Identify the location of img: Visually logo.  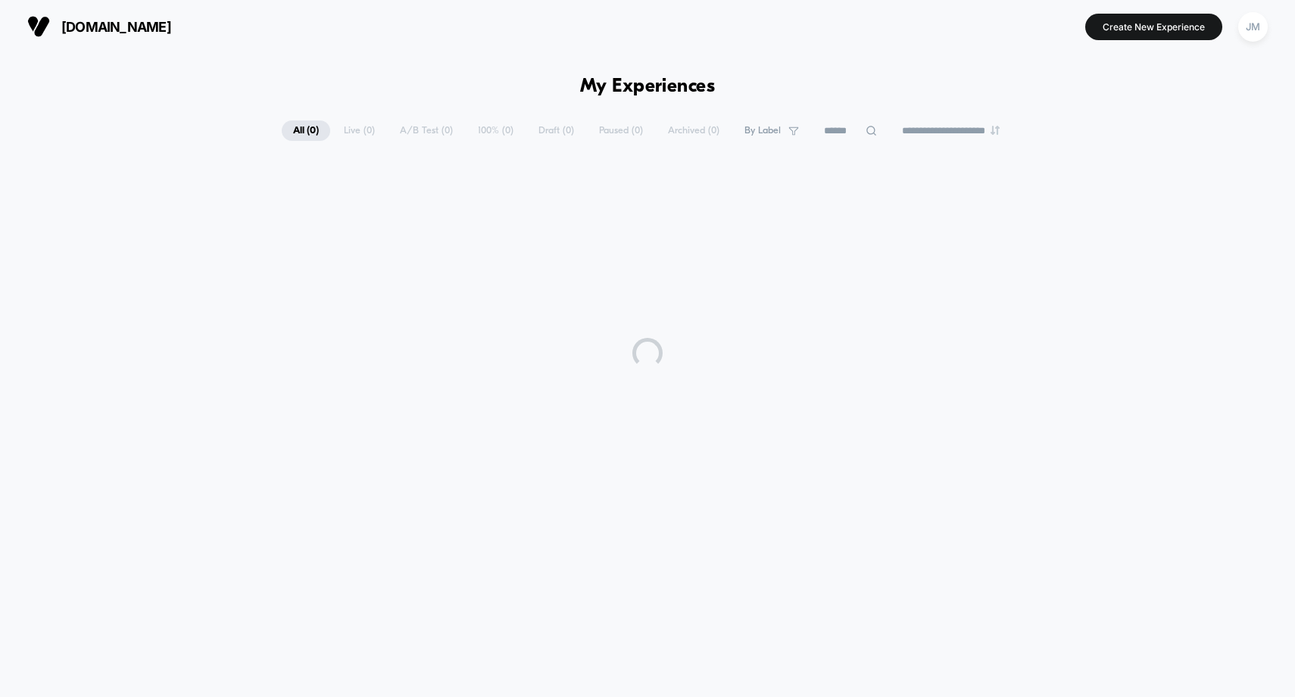
(39, 27).